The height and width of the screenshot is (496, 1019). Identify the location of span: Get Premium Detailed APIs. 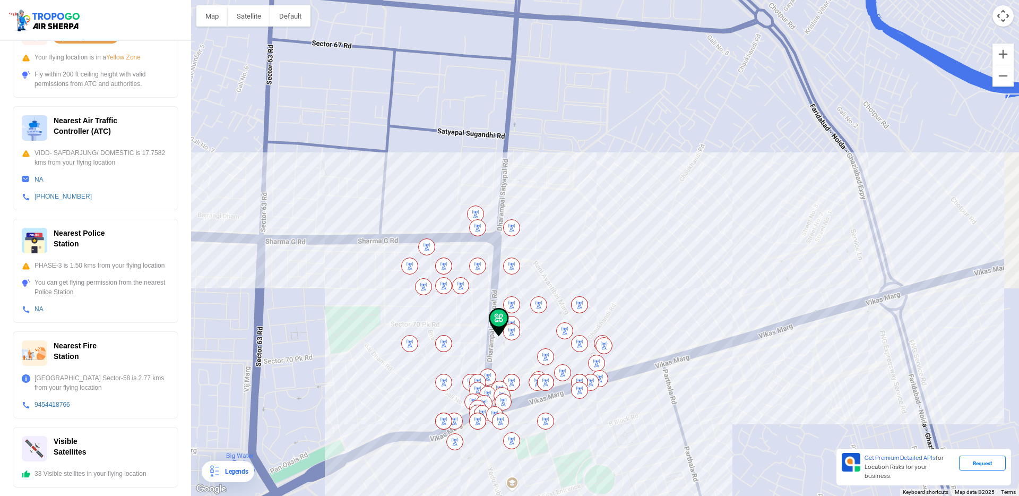
(900, 457).